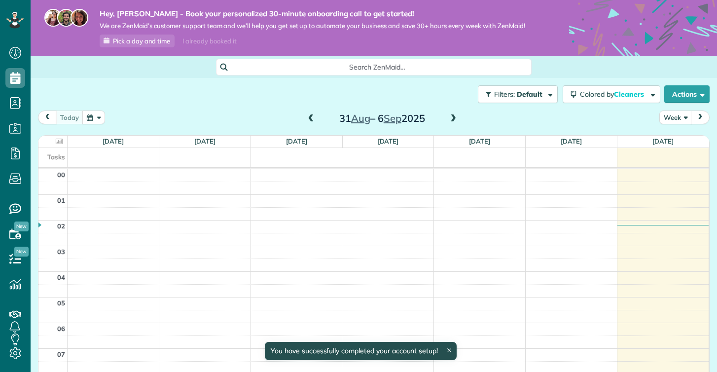 The image size is (717, 372). Describe the element at coordinates (61, 175) in the screenshot. I see `span: 00` at that location.